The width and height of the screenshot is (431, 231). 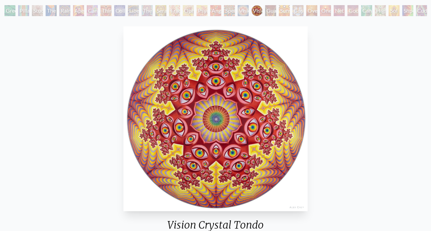 What do you see at coordinates (339, 11) in the screenshot?
I see `div: Net of Being` at bounding box center [339, 11].